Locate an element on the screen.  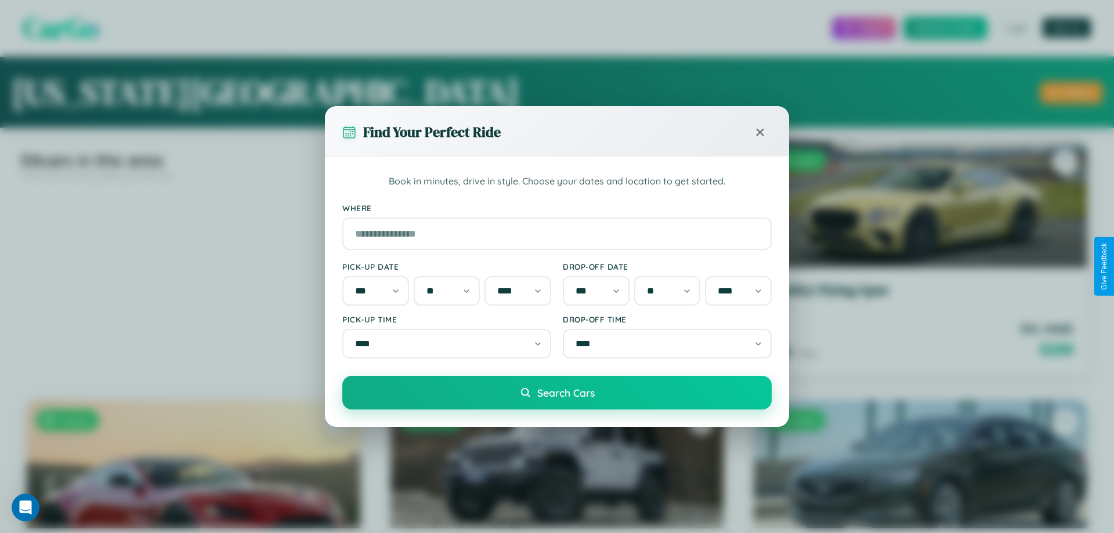
p: Book in minutes, drive in style. Choose your dates and location to get started. is located at coordinates (557, 182).